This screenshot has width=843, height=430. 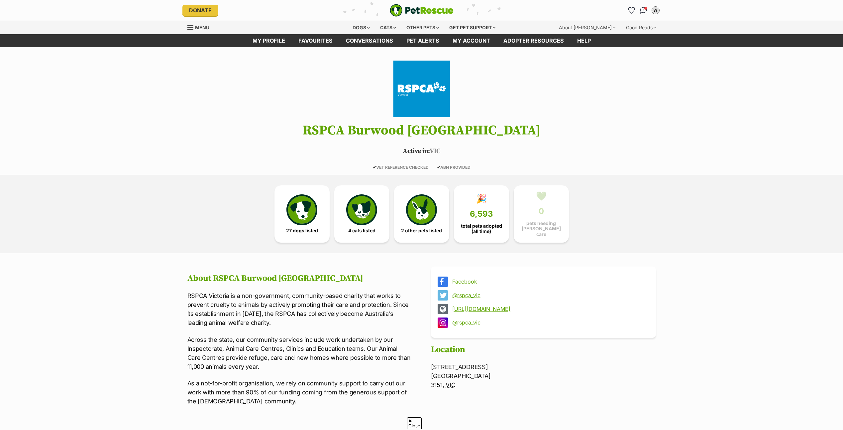 What do you see at coordinates (644, 10) in the screenshot?
I see `a: Conversations` at bounding box center [644, 10].